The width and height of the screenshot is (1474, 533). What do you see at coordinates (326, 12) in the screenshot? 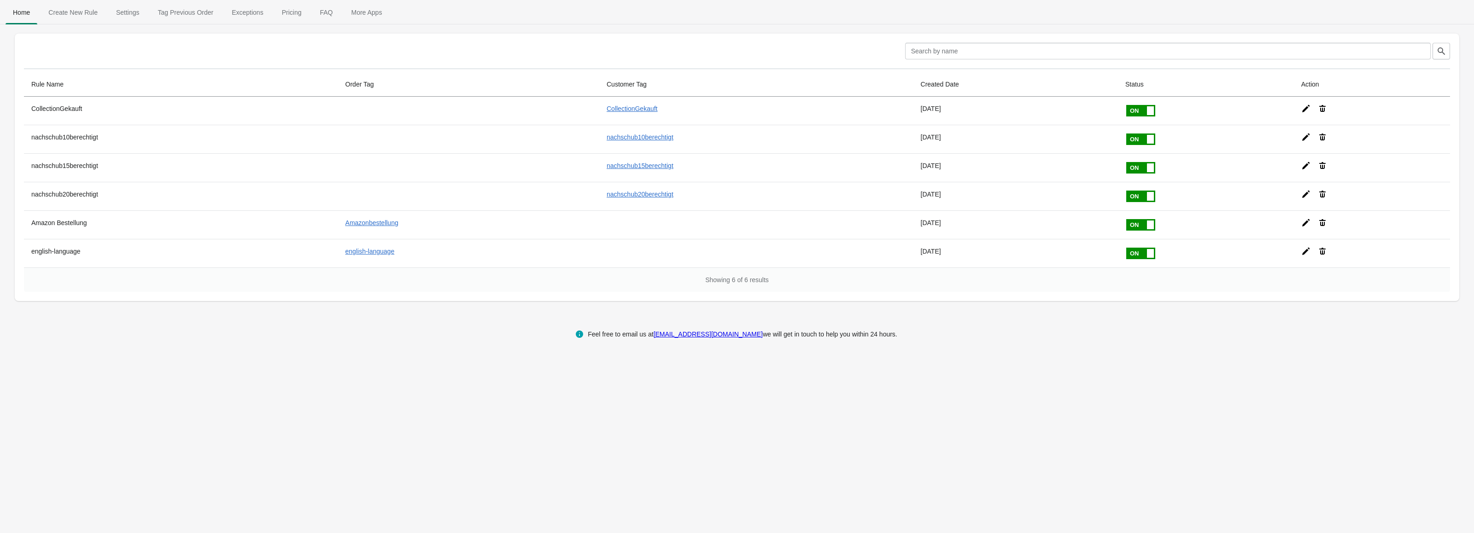
I see `span: FAQ` at bounding box center [326, 12].